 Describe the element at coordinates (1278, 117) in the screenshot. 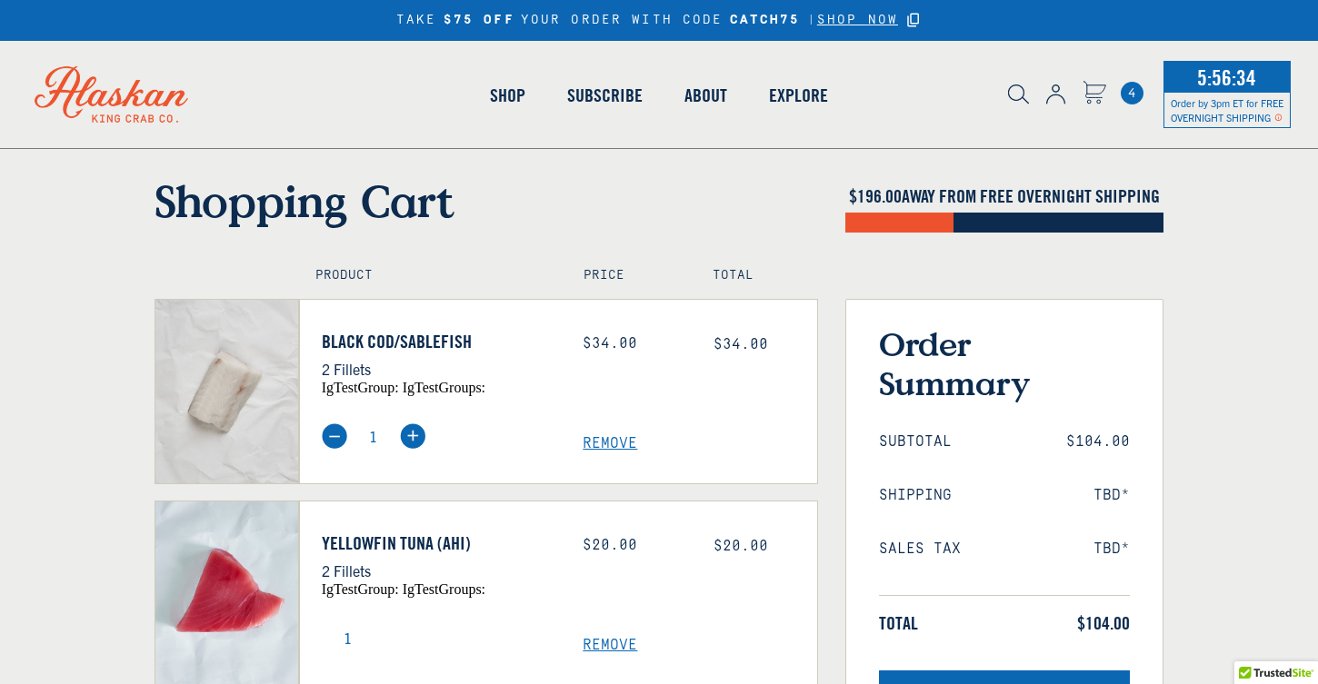

I see `span: Shipping Notice Icon` at that location.